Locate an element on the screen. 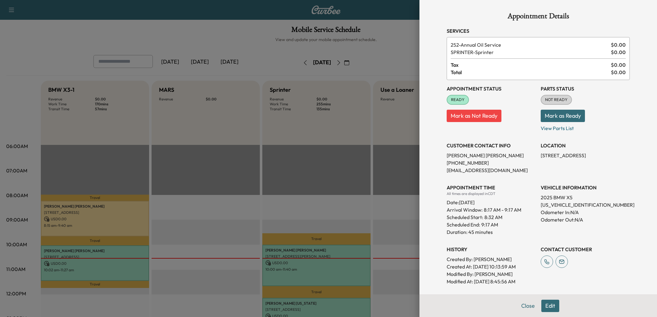  p: Duration: 45 minutes is located at coordinates (491, 232).